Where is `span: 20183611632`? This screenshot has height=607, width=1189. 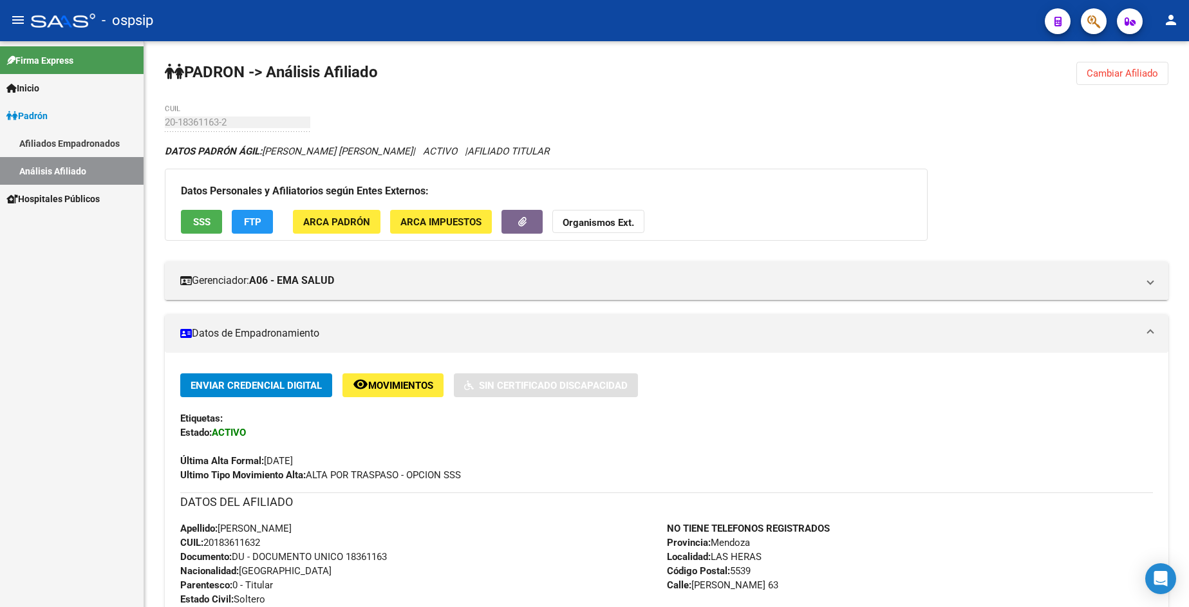 span: 20183611632 is located at coordinates (220, 543).